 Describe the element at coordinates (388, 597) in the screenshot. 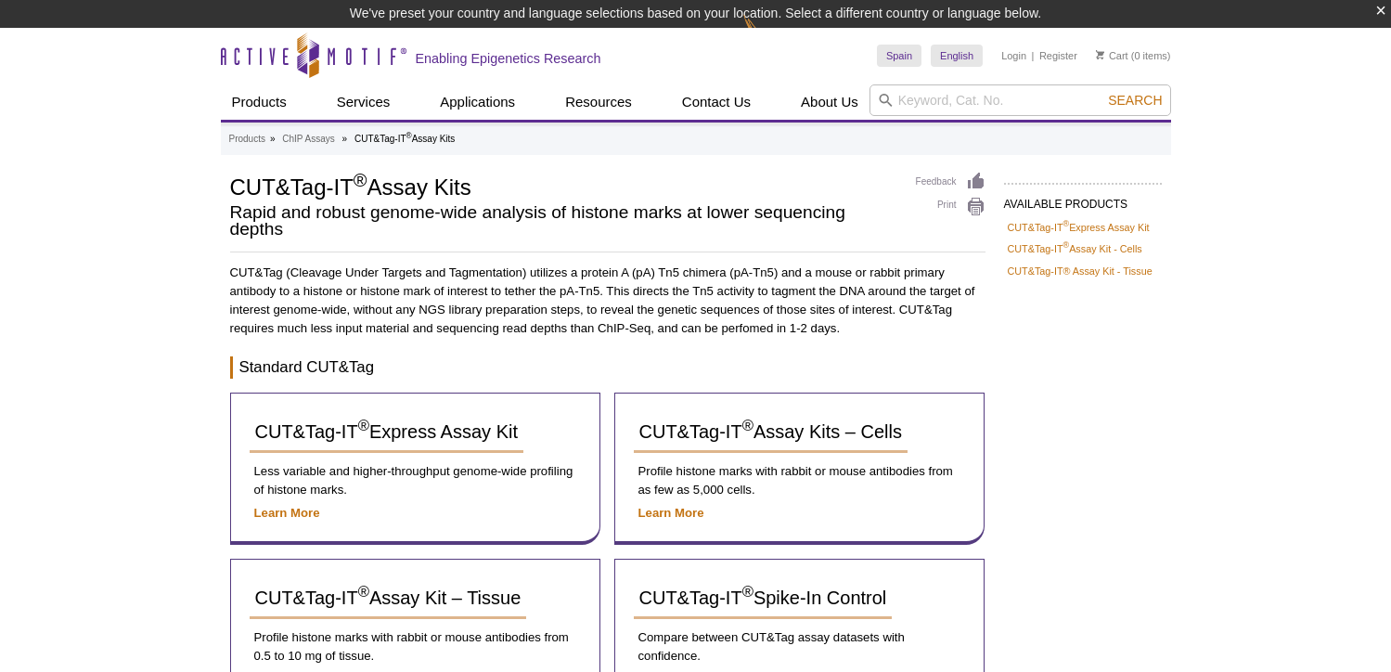

I see `span: CUT&Tag-IT Assay Kit – Tissue` at that location.